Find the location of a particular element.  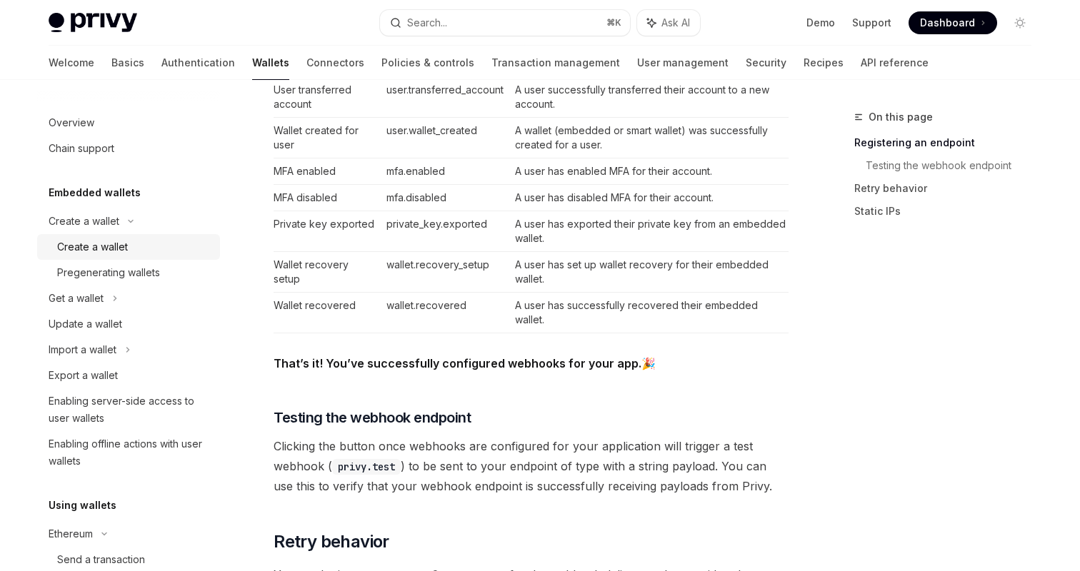

td: A wallet (embedded or smart wallet) was successfully created for a user. is located at coordinates (649, 138).